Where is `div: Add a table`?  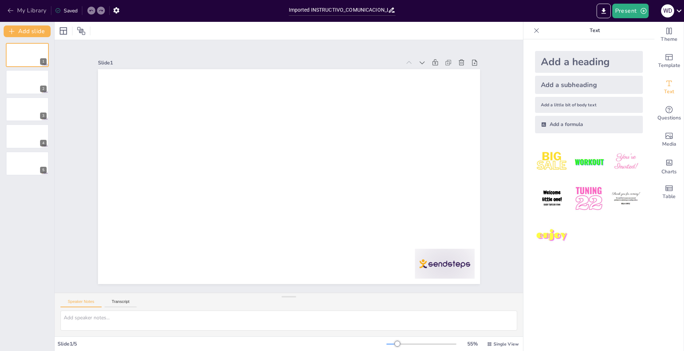 div: Add a table is located at coordinates (669, 192).